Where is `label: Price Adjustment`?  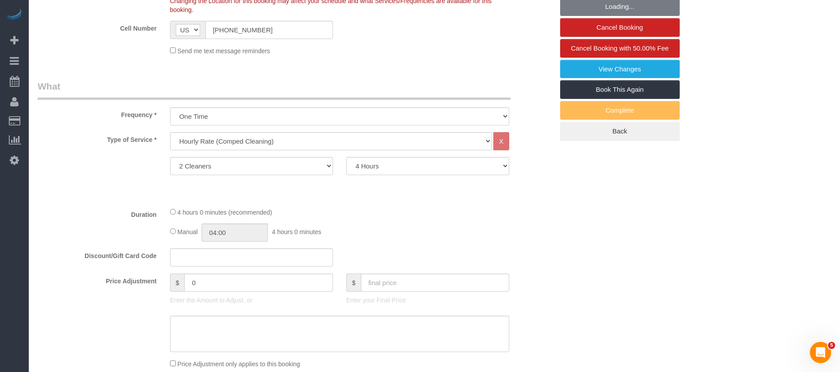
label: Price Adjustment is located at coordinates (97, 279).